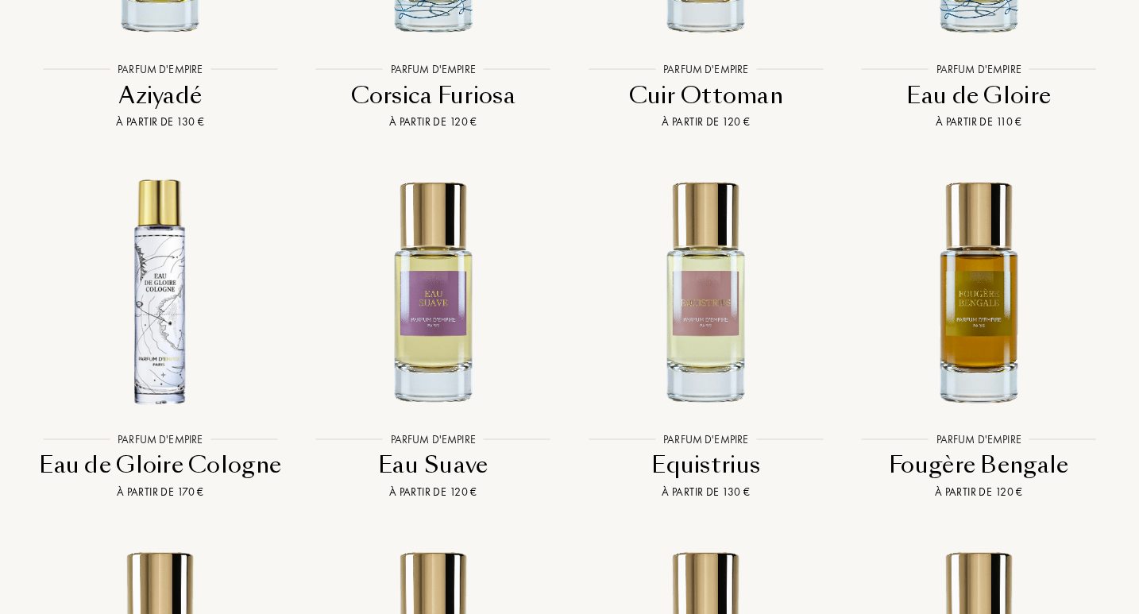 The width and height of the screenshot is (1139, 614). I want to click on div: Cuir Ottoman, so click(706, 95).